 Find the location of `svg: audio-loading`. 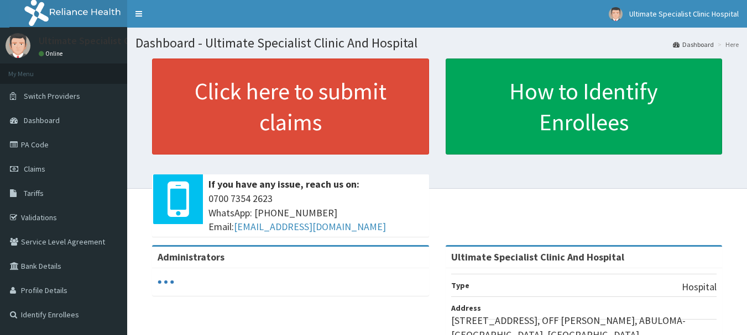

svg: audio-loading is located at coordinates (166, 282).